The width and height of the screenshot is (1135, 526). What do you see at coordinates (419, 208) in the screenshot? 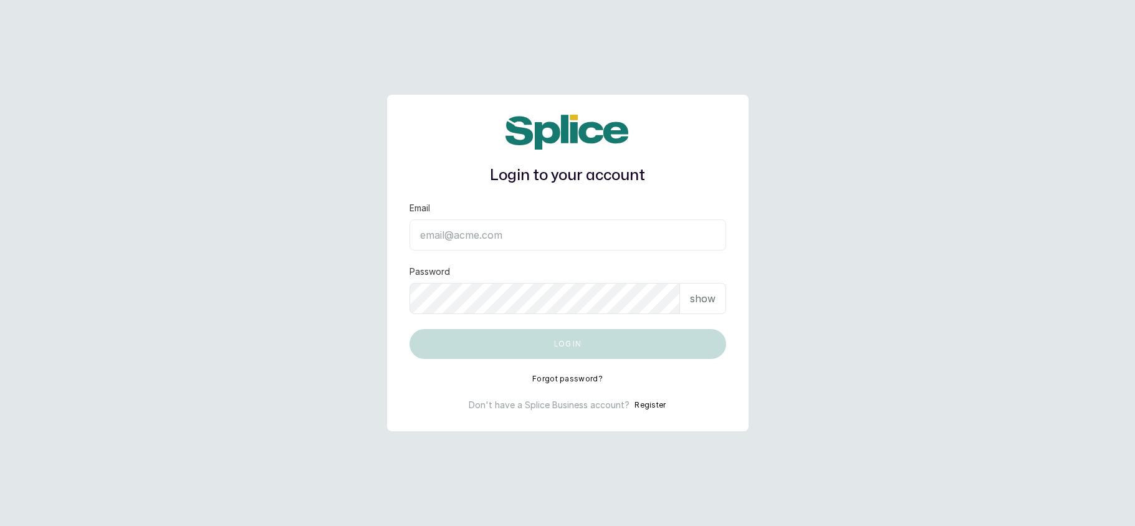
I see `label: Email` at bounding box center [419, 208].